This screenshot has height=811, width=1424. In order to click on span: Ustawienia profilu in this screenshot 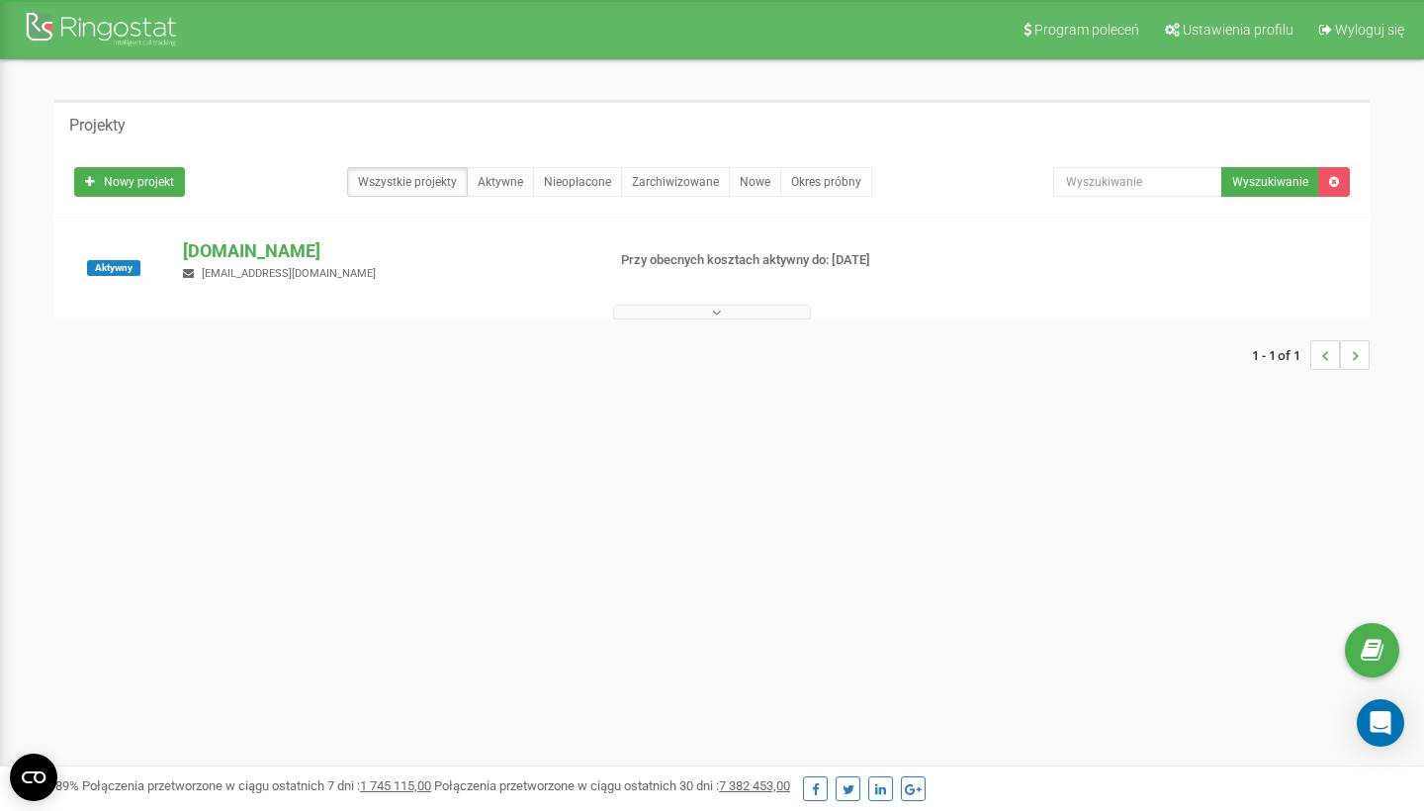, I will do `click(1238, 30)`.